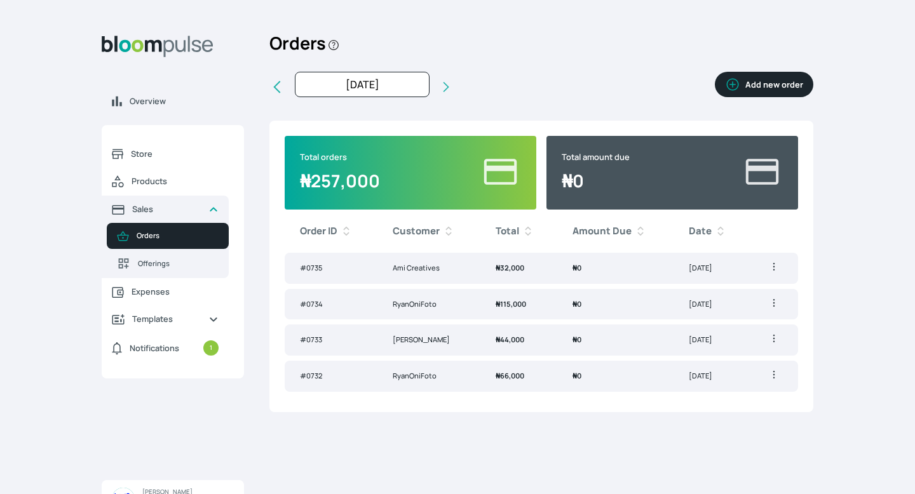 The height and width of the screenshot is (494, 915). What do you see at coordinates (700, 231) in the screenshot?
I see `b: Date` at bounding box center [700, 231].